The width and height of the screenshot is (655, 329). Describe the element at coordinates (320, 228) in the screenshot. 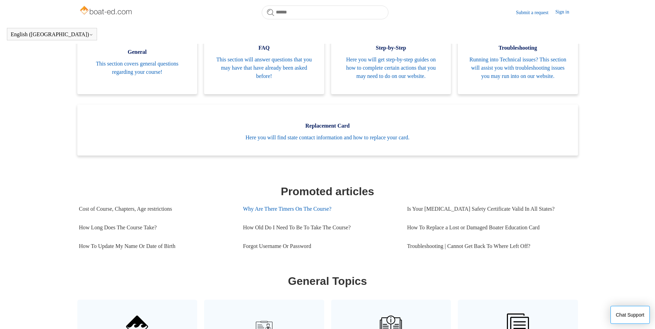

I see `a: How Old Do I Need To Be To Take The Course?` at that location.